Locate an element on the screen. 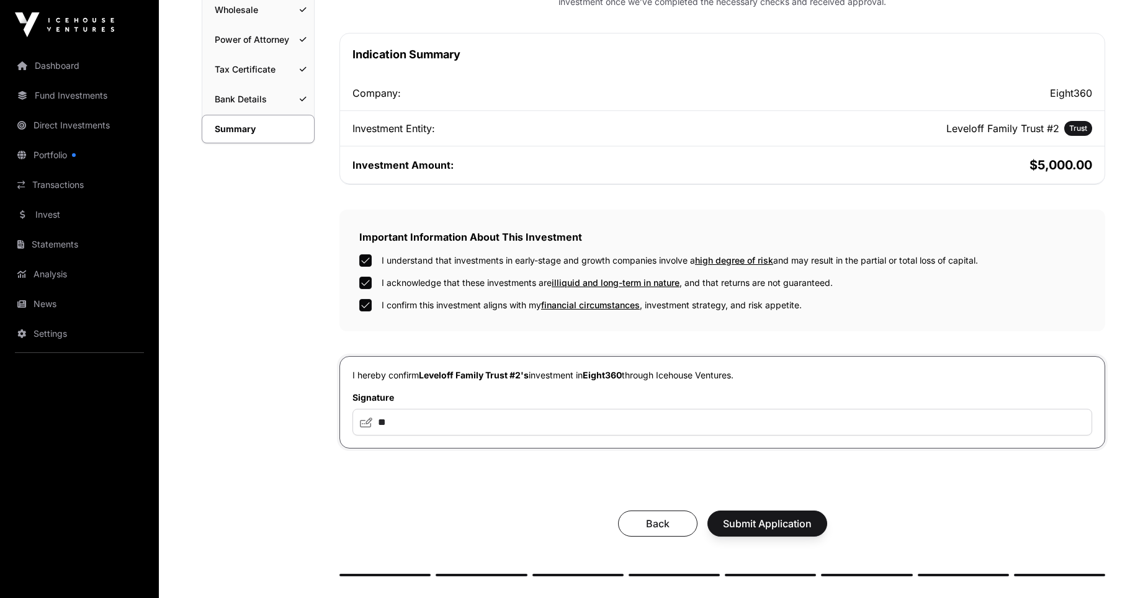 Image resolution: width=1148 pixels, height=598 pixels. h2: $5,000.00 is located at coordinates (909, 165).